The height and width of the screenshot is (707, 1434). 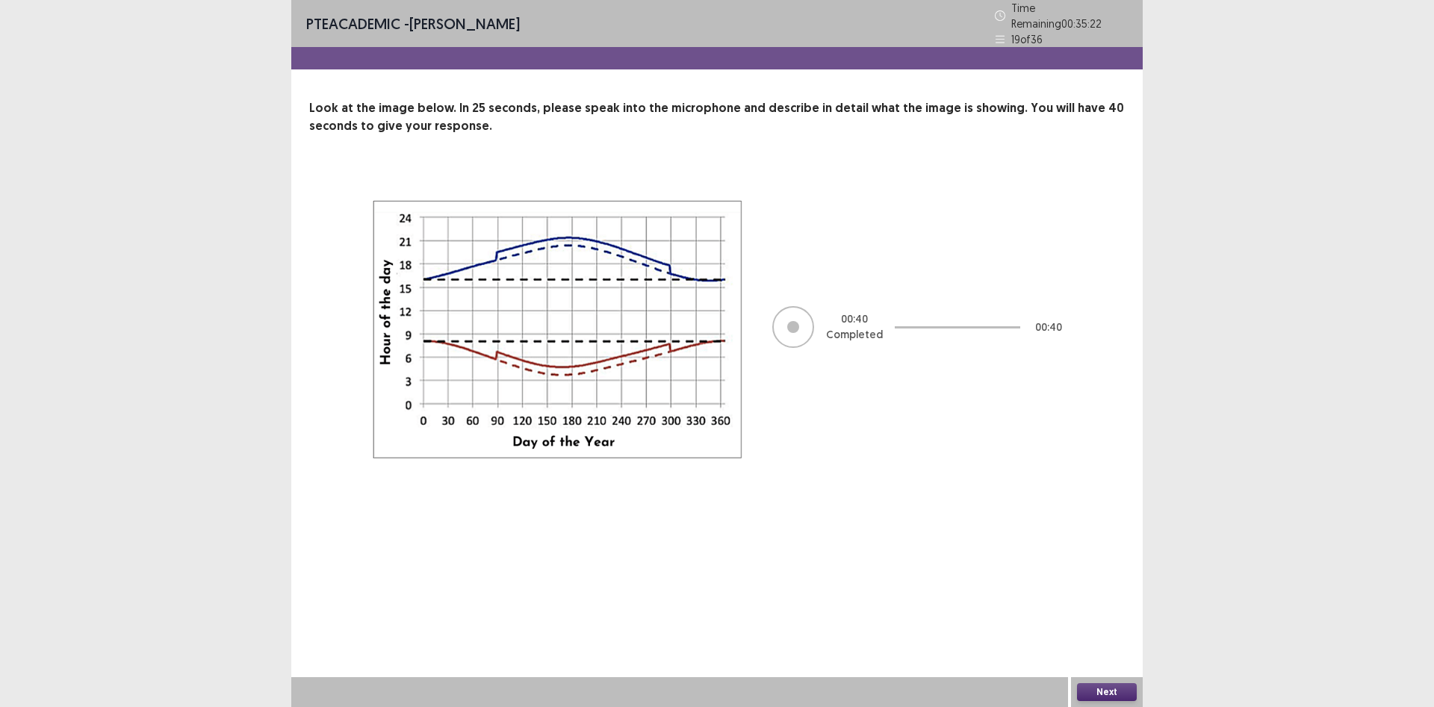 I want to click on p: Look at the image below. In 25 seconds, please speak into the microphone and describe in detail w..., so click(x=717, y=117).